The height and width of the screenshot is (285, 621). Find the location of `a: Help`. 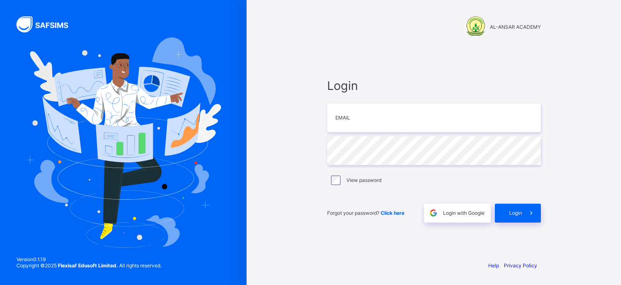

a: Help is located at coordinates (493, 265).